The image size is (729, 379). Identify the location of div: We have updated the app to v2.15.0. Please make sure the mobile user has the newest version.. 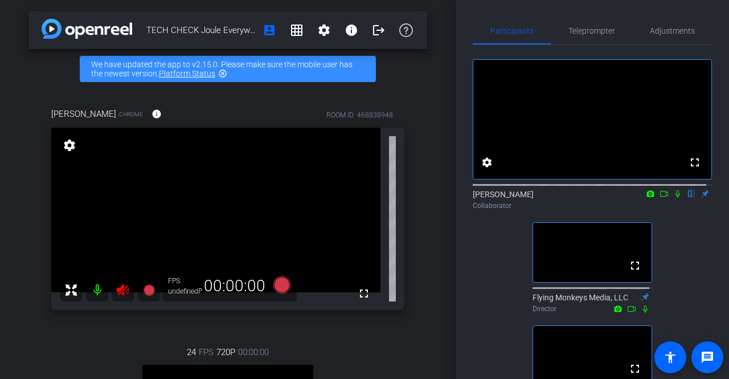
(228, 69).